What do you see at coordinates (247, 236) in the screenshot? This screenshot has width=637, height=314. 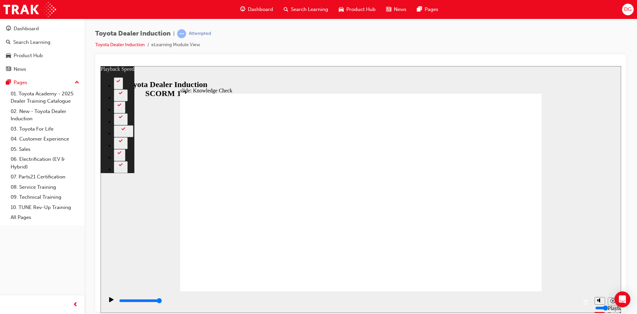 I see `div: playback controls` at bounding box center [247, 236].